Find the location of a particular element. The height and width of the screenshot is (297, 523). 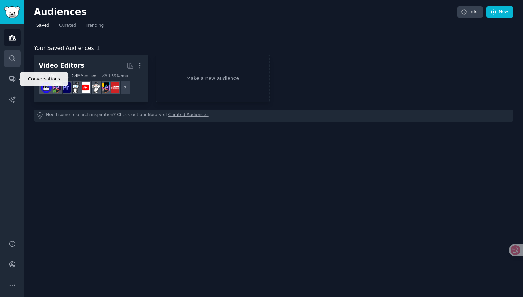

a: Trending is located at coordinates (95, 27).